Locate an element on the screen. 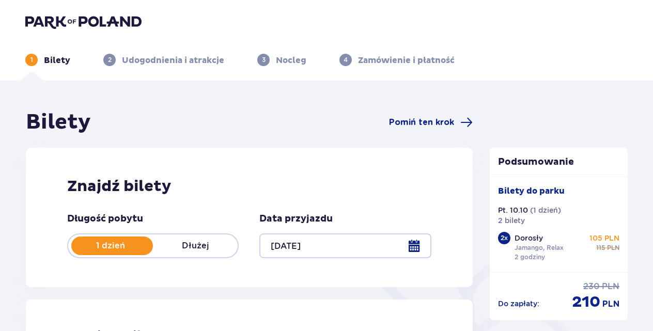  p: Nocleg is located at coordinates (291, 60).